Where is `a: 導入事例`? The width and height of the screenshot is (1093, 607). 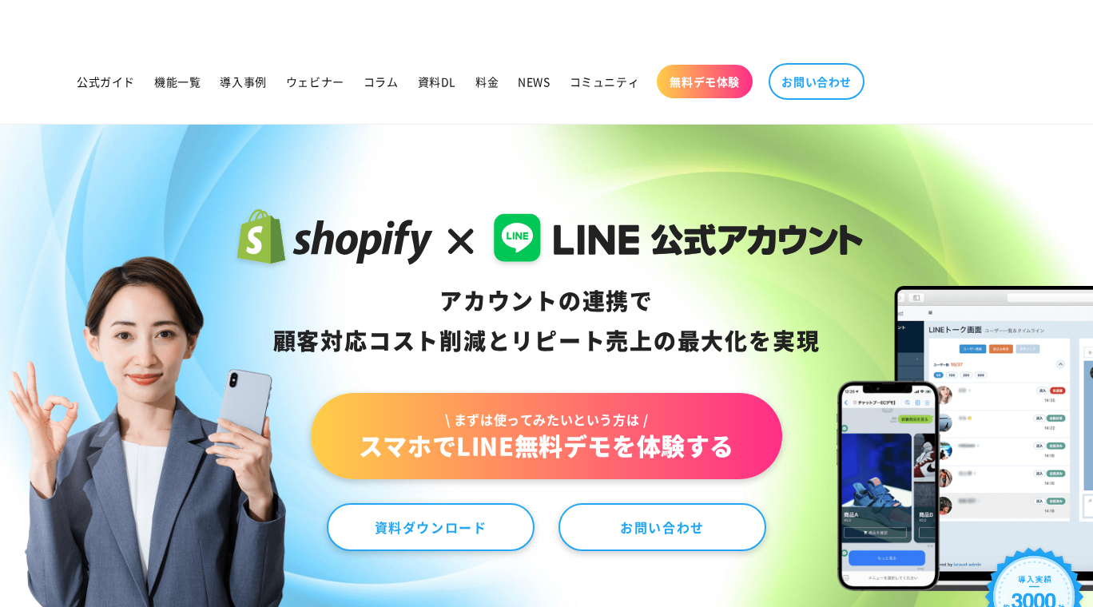 a: 導入事例 is located at coordinates (243, 81).